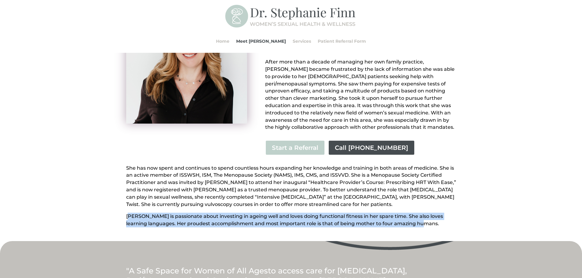  Describe the element at coordinates (295, 148) in the screenshot. I see `a: Start a Referral` at that location.